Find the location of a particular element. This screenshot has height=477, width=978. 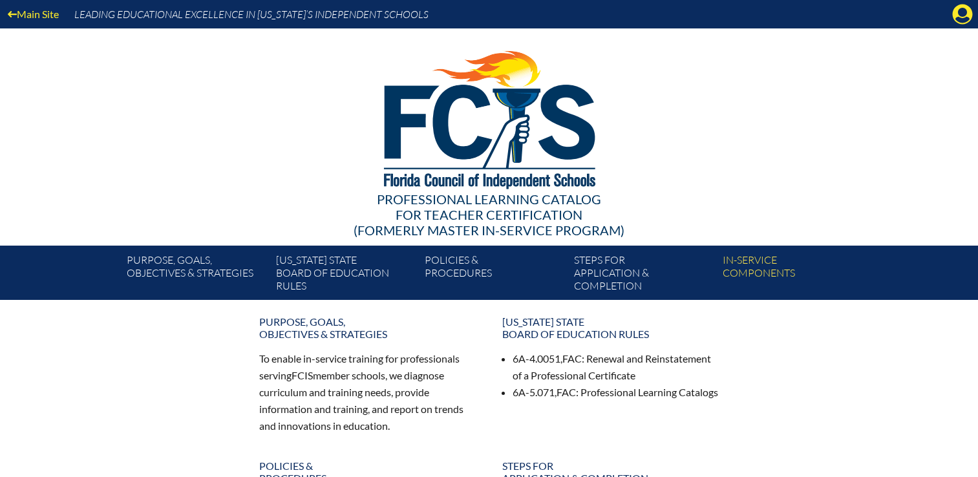

div: Professional Learning Catalog (formerly Master In-service Program) is located at coordinates (489, 215).